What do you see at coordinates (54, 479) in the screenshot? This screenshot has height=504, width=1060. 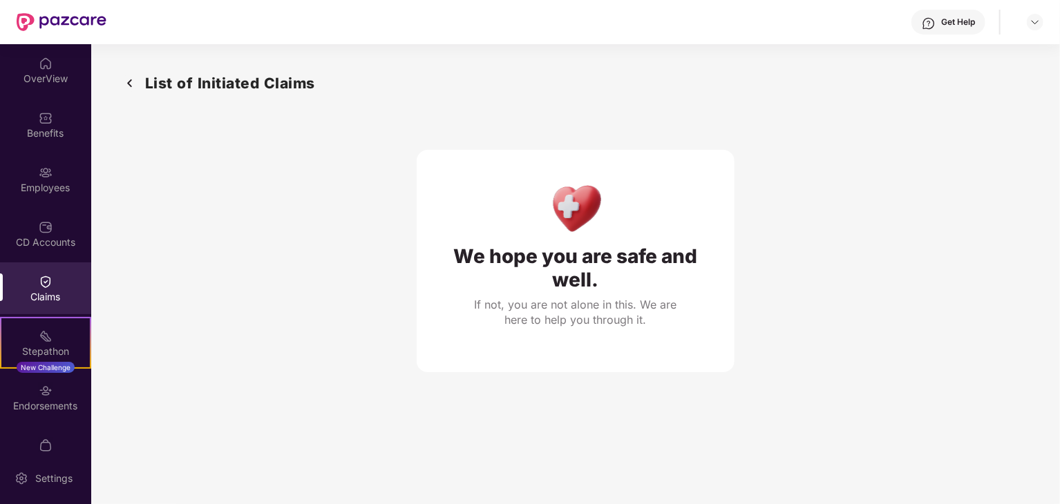 I see `div: Settings` at bounding box center [54, 479].